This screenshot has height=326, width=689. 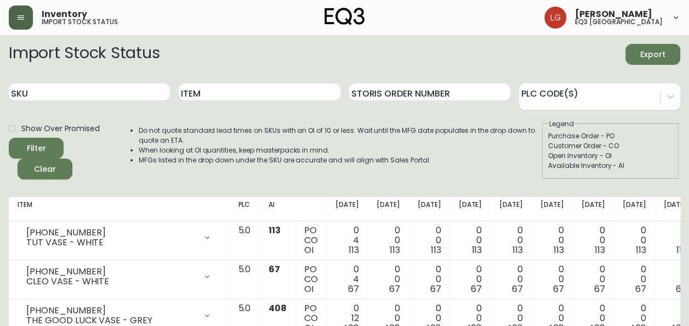 I want to click on h2: Import Stock Status, so click(x=84, y=54).